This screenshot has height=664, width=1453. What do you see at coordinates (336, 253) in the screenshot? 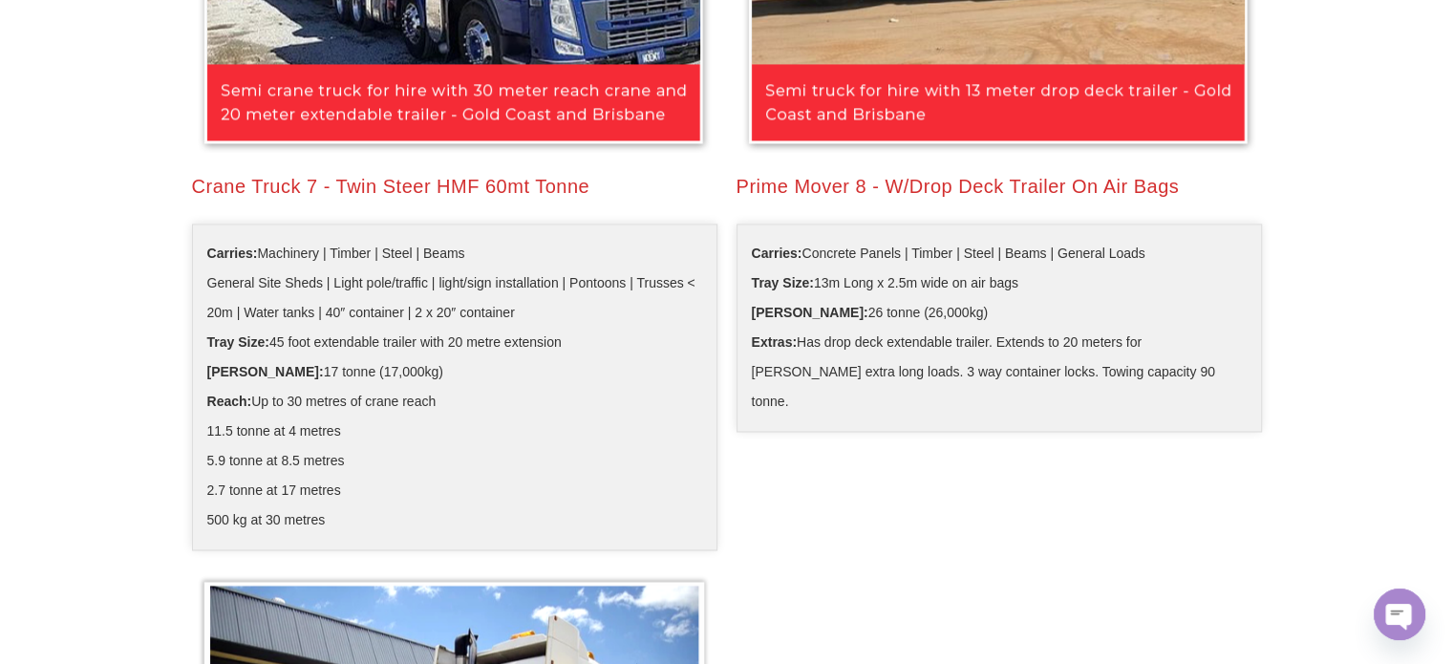
I see `span: Machinery | Timber | Steel | Beams` at bounding box center [336, 253].